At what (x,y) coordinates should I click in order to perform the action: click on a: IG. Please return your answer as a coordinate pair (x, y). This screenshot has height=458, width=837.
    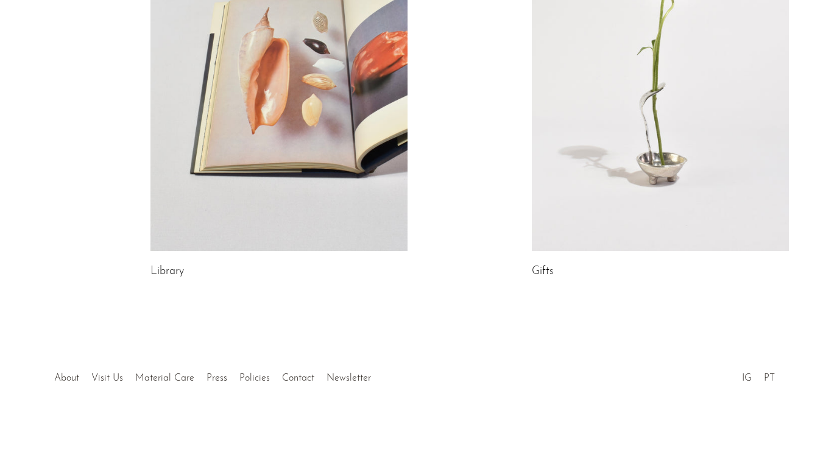
    Looking at the image, I should click on (747, 378).